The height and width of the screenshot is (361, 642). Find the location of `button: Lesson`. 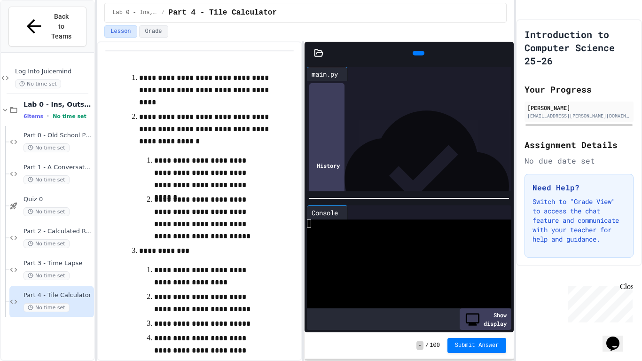

button: Lesson is located at coordinates (120, 31).